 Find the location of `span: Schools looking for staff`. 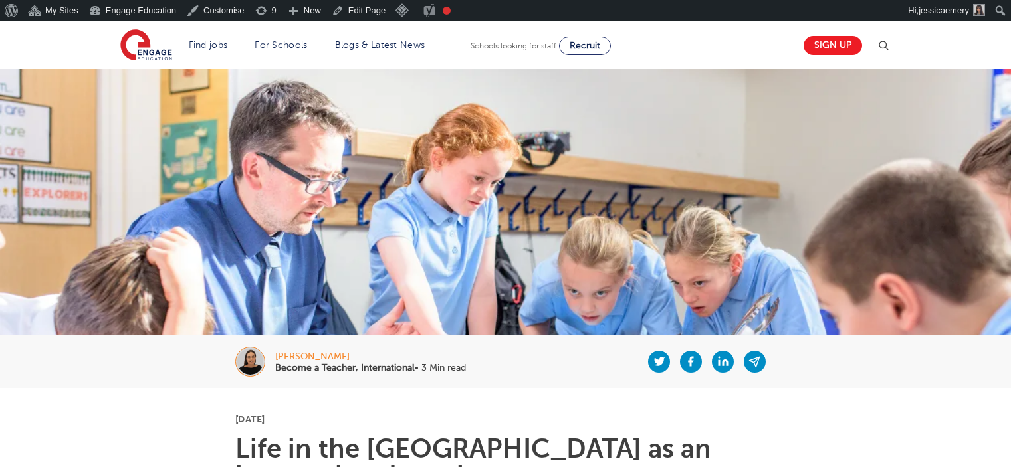

span: Schools looking for staff is located at coordinates (513, 46).